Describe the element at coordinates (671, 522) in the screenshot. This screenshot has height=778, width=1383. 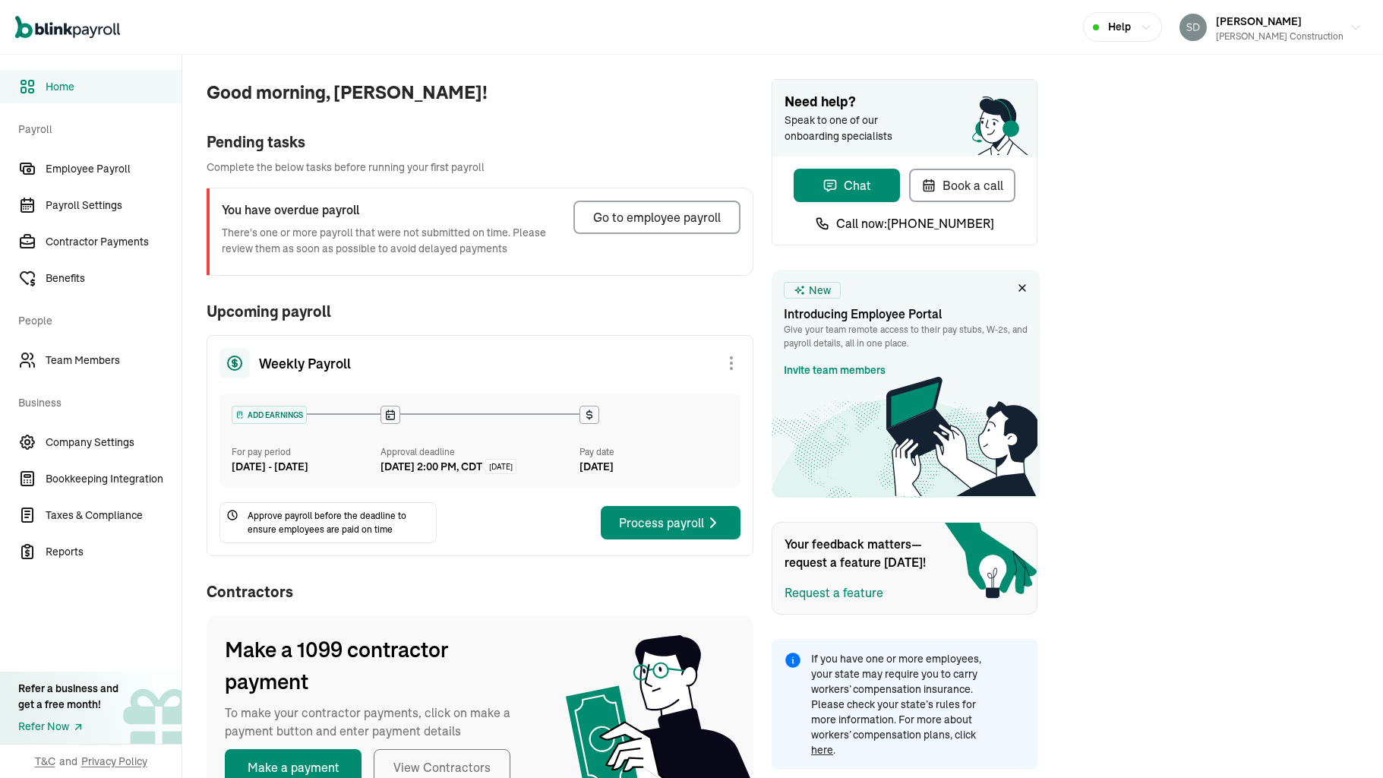
I see `button: Process payroll` at that location.